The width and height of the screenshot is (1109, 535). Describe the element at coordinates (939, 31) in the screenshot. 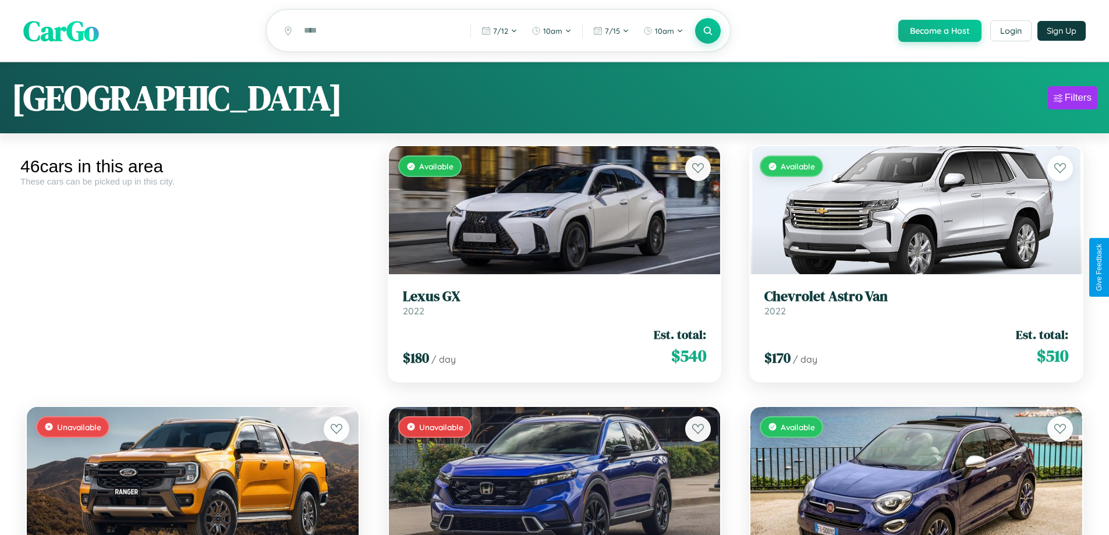

I see `button: Become a Host` at that location.